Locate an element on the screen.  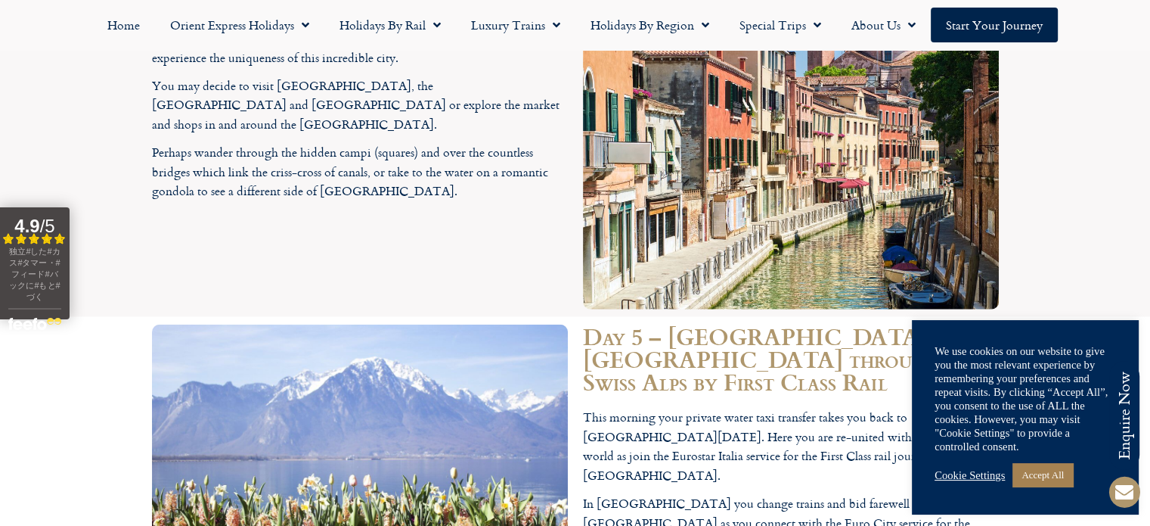
a: Accept All is located at coordinates (1043, 474).